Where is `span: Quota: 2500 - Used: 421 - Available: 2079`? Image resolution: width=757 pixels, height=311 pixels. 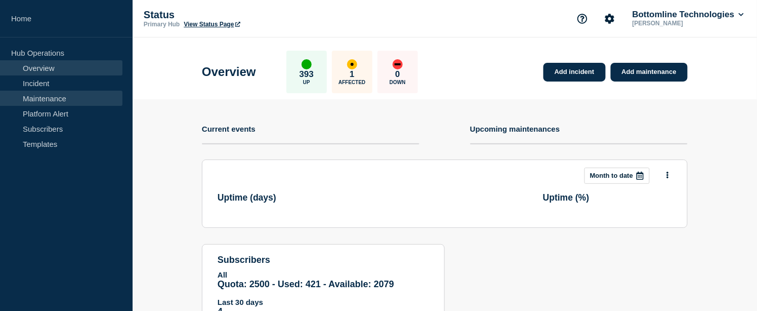 span: Quota: 2500 - Used: 421 - Available: 2079 is located at coordinates (306, 284).